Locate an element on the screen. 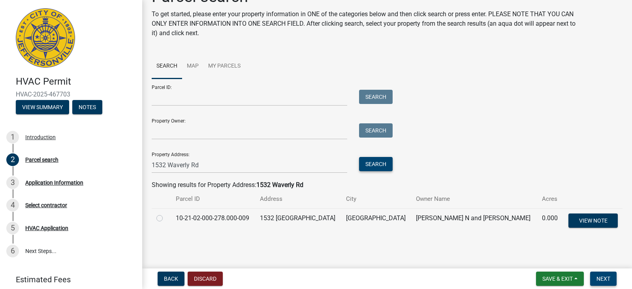  a: Estimated Fees is located at coordinates (68, 279).